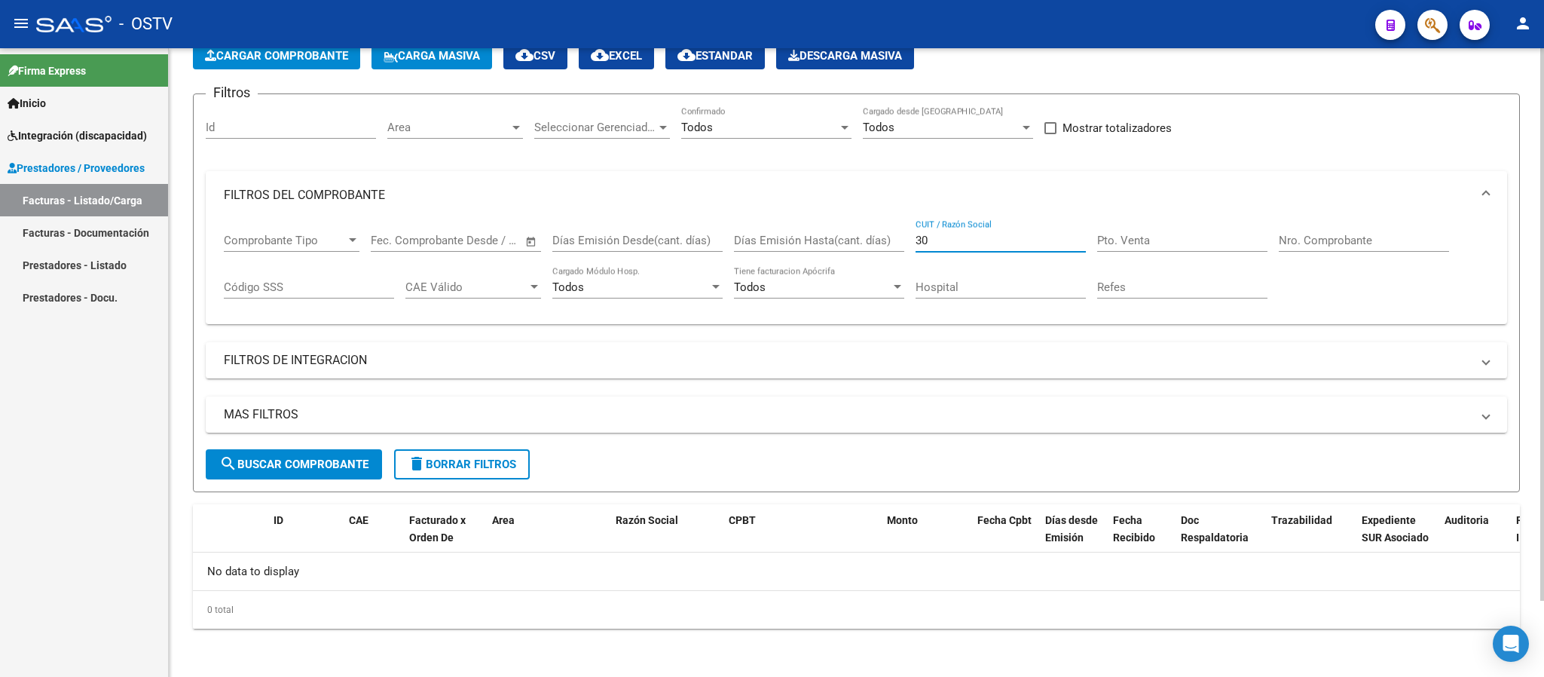  I want to click on datatable-header-cell: Monto, so click(926, 537).